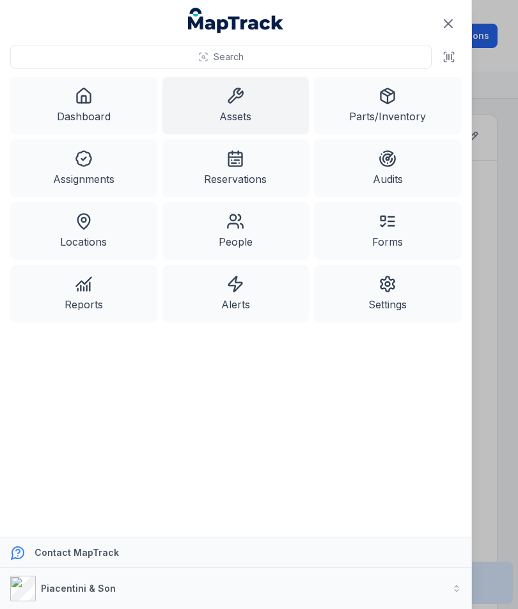 This screenshot has height=609, width=518. What do you see at coordinates (228, 57) in the screenshot?
I see `span: Search` at bounding box center [228, 57].